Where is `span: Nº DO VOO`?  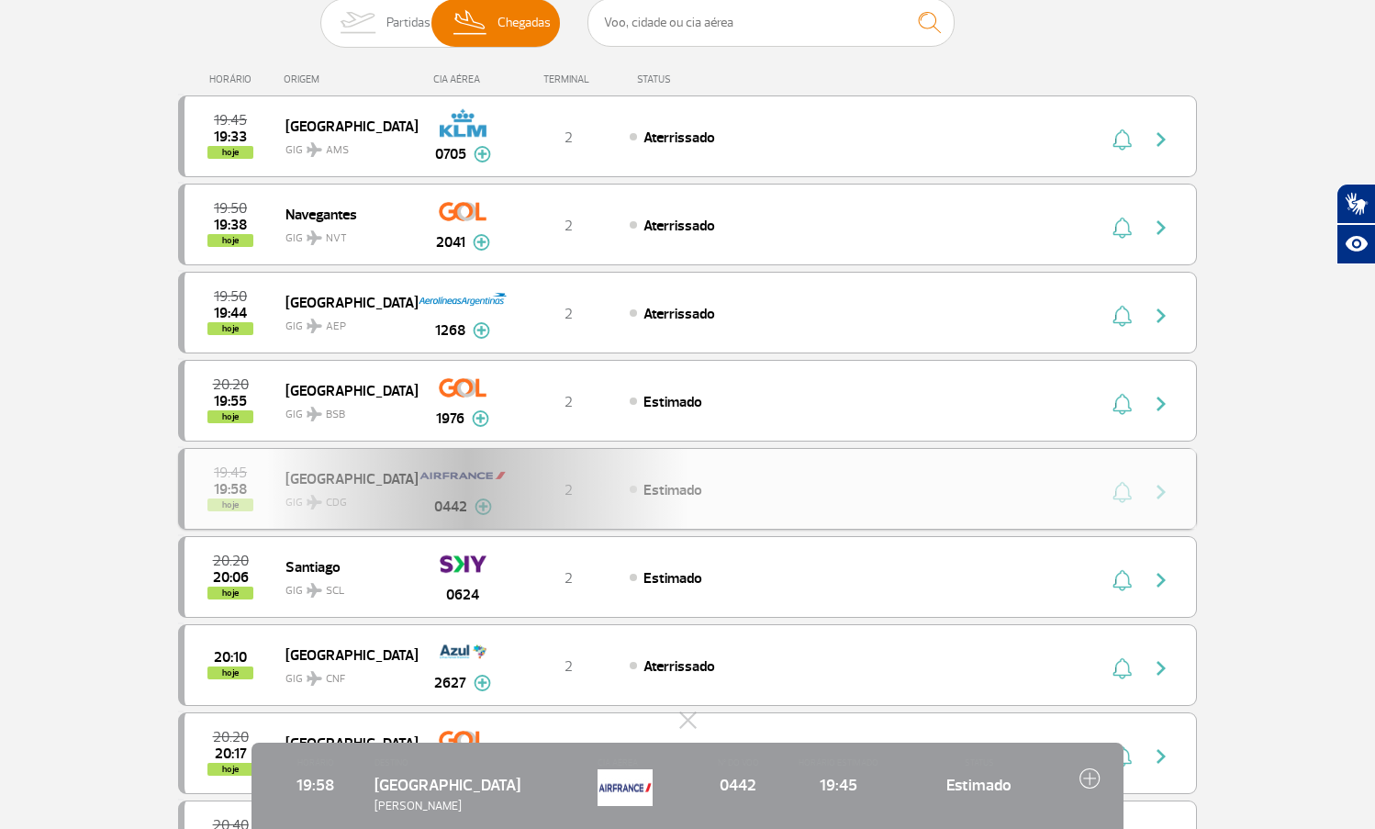
span: Nº DO VOO is located at coordinates (738, 763).